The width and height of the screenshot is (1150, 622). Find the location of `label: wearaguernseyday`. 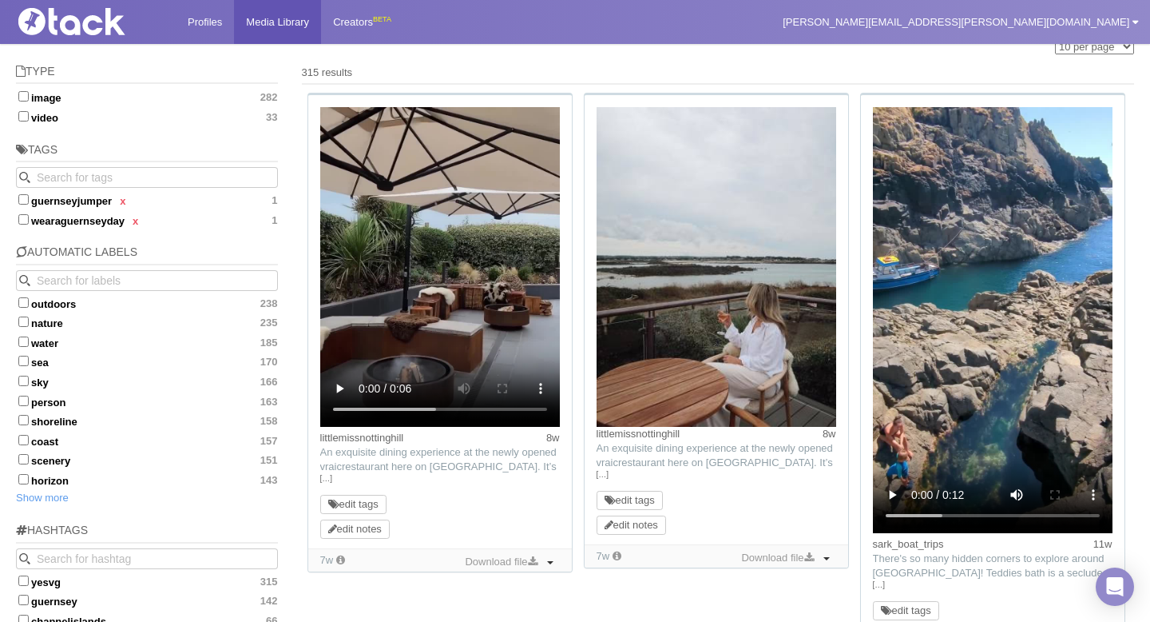

label: wearaguernseyday is located at coordinates (147, 220).